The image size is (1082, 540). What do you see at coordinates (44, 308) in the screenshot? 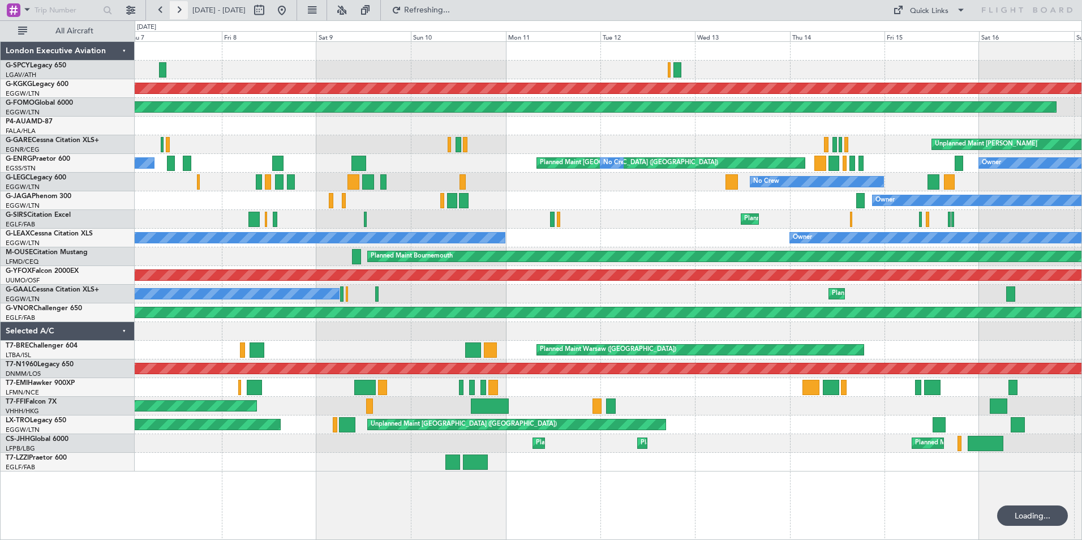
I see `a: G-VNORChallenger 650` at bounding box center [44, 308].